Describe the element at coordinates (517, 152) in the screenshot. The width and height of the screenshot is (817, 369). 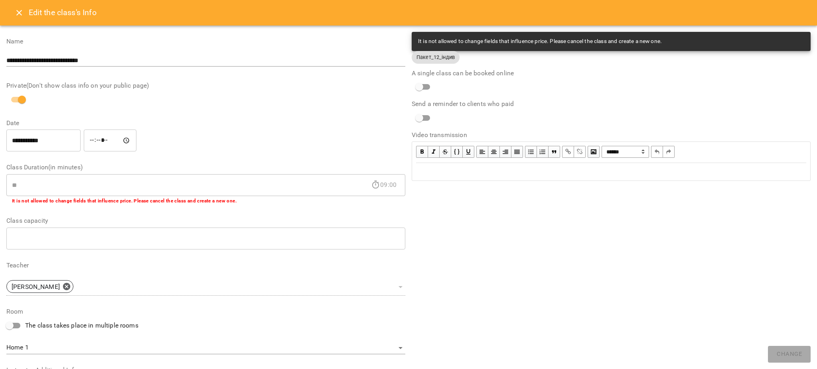
I see `button: Align Justify` at that location.